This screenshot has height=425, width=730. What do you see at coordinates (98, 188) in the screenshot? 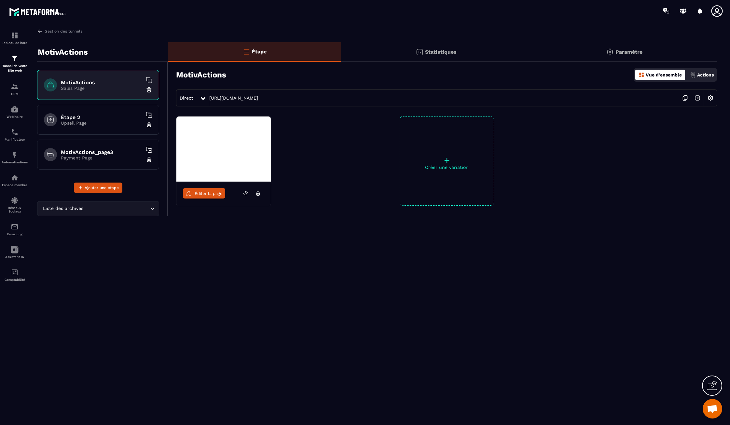
I see `button: Ajouter une étape` at bounding box center [98, 188].